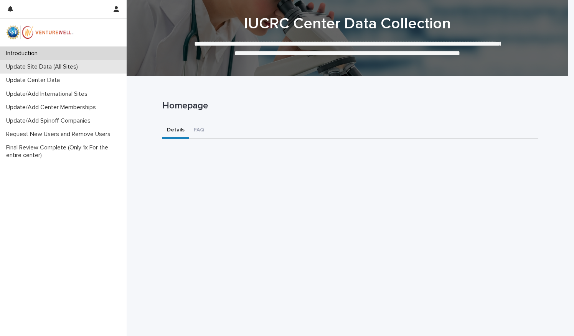 Image resolution: width=574 pixels, height=336 pixels. What do you see at coordinates (349, 106) in the screenshot?
I see `p: Homepage` at bounding box center [349, 106].